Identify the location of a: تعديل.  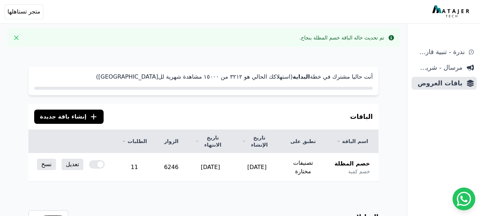
(72, 165).